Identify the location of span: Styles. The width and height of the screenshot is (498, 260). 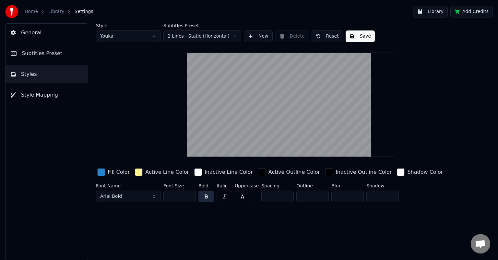
(29, 74).